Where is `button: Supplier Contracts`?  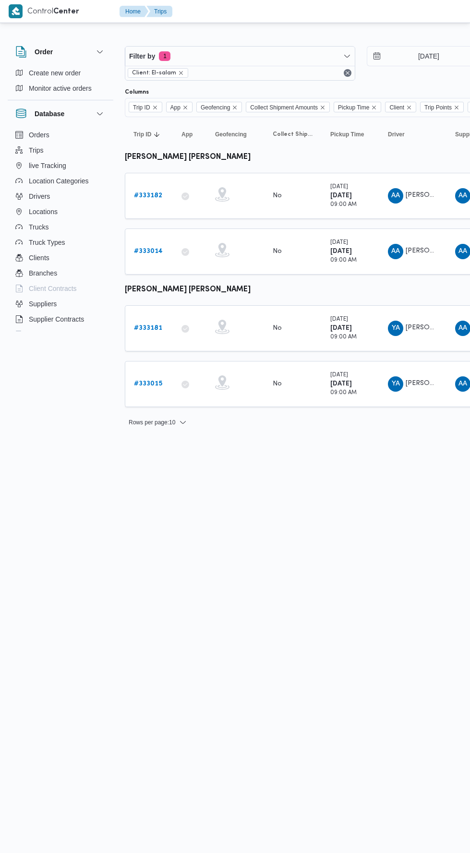
button: Supplier Contracts is located at coordinates (60, 319).